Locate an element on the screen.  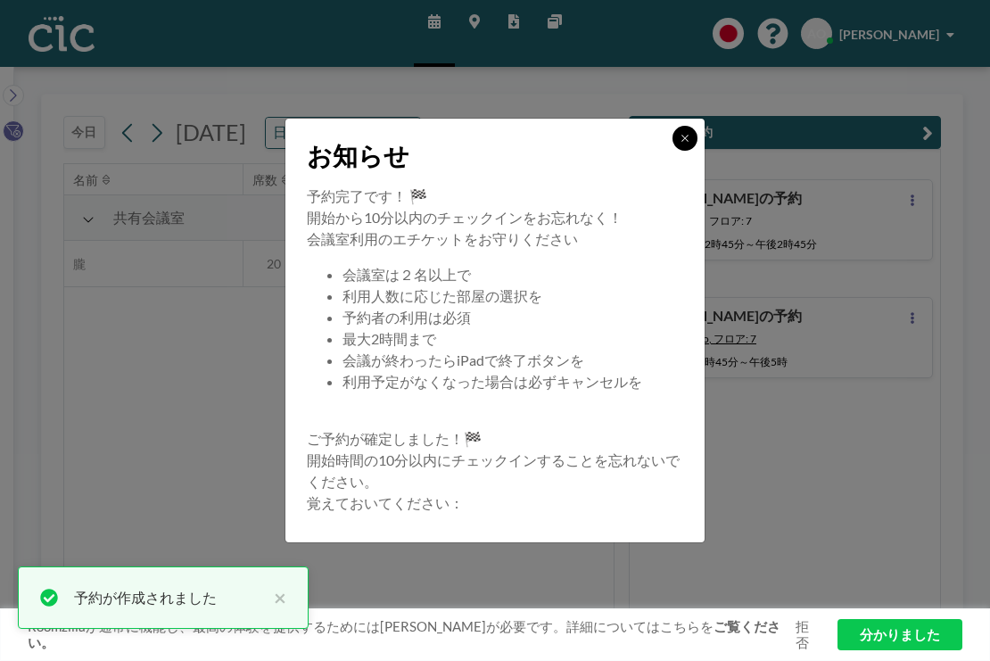
font: ご予約が確定しました！🏁 is located at coordinates (394, 438).